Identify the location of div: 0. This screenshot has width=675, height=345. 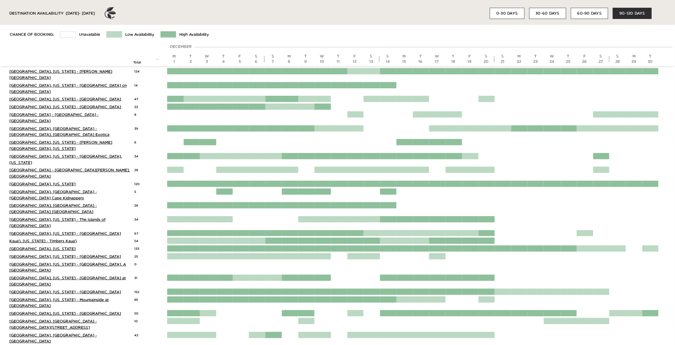
(142, 264).